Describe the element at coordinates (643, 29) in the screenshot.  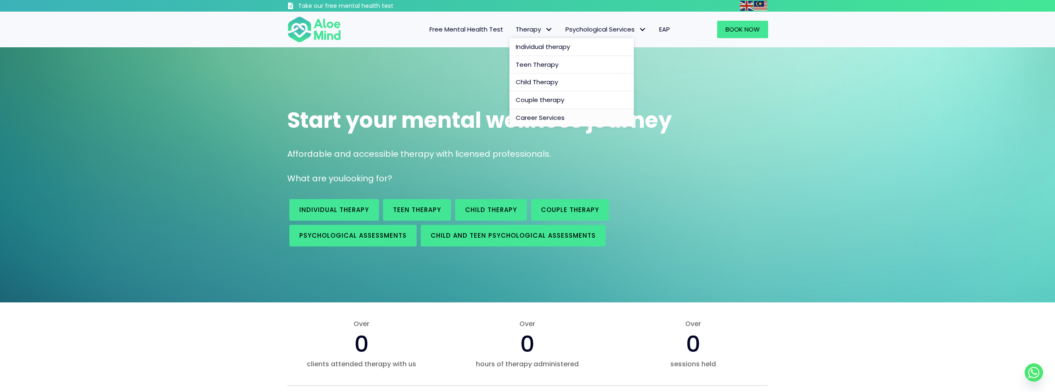
I see `span: Psychological Services: submenu` at that location.